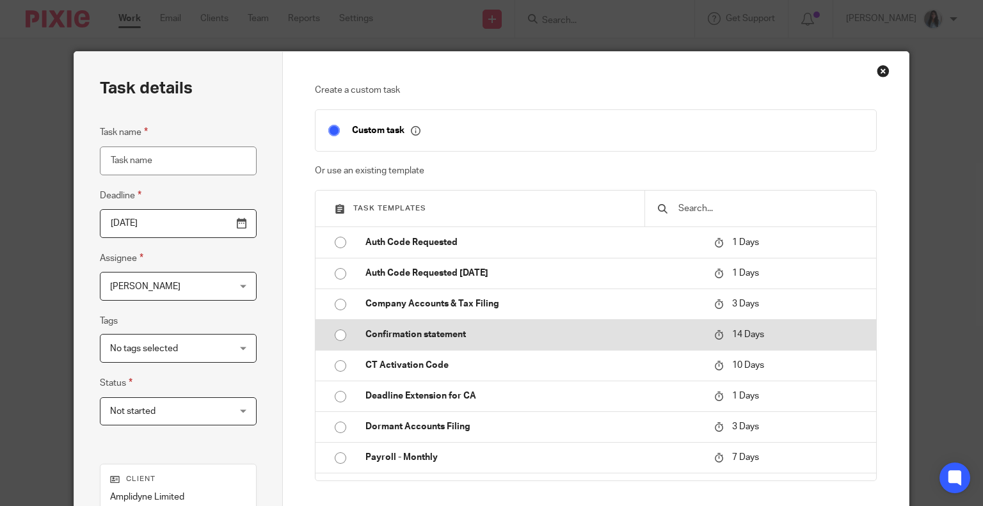 Image resolution: width=983 pixels, height=506 pixels. What do you see at coordinates (386, 131) in the screenshot?
I see `p: Custom task` at bounding box center [386, 131].